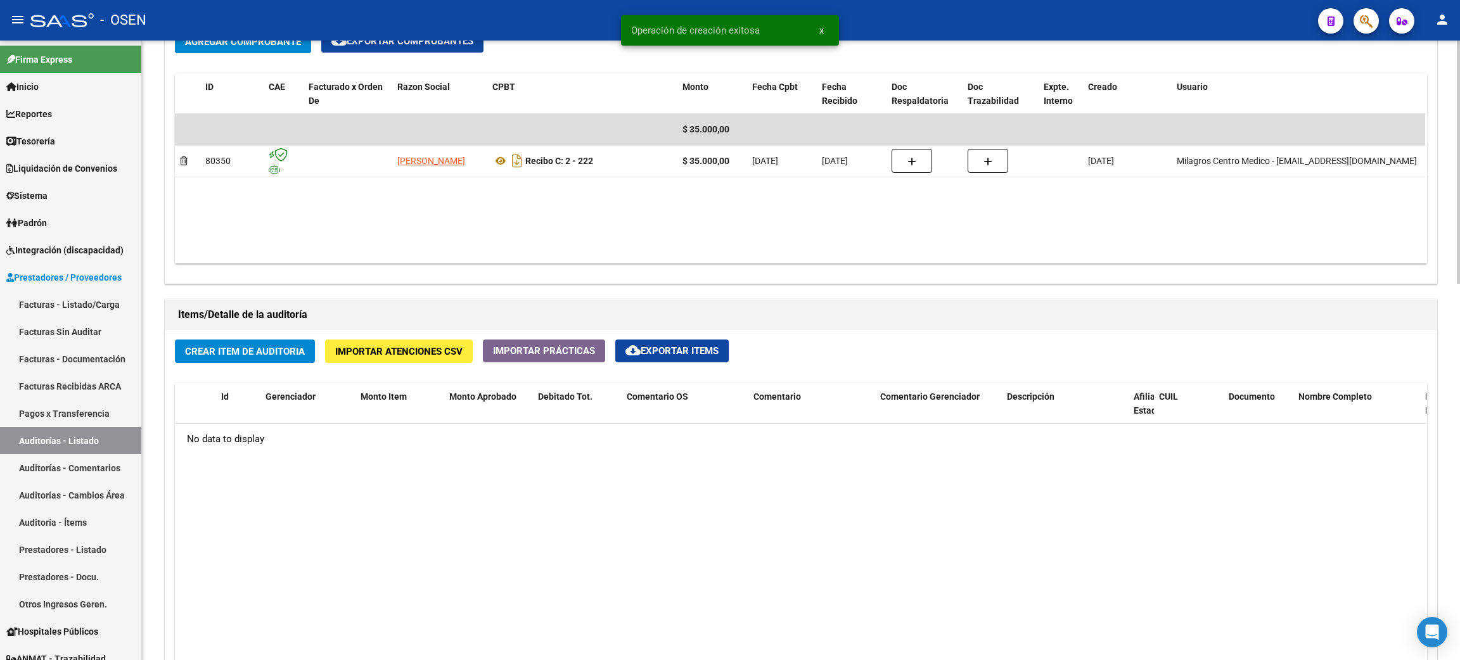 The height and width of the screenshot is (660, 1460). What do you see at coordinates (245, 352) in the screenshot?
I see `span: Crear Item de Auditoria` at bounding box center [245, 352].